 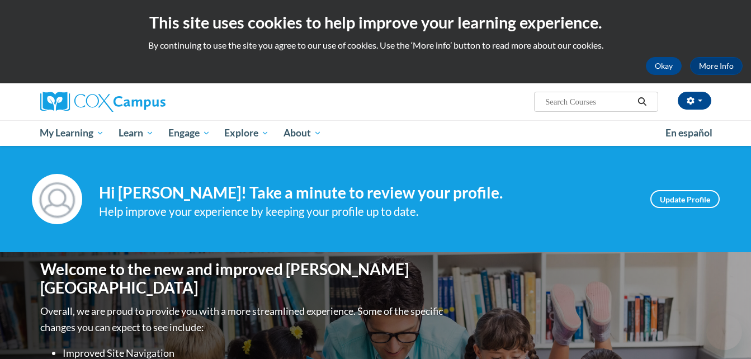 What do you see at coordinates (247, 133) in the screenshot?
I see `a: Explore` at bounding box center [247, 133].